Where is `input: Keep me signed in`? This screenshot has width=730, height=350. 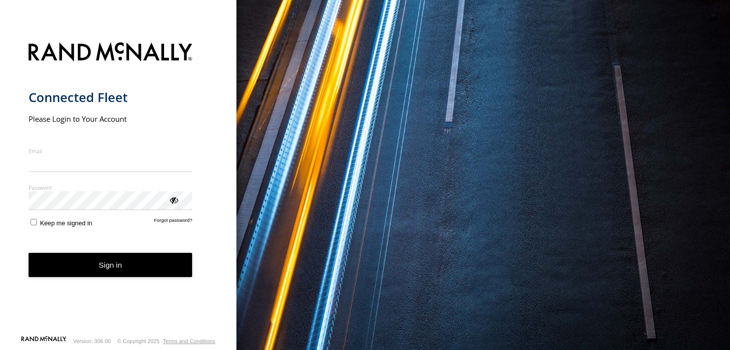 input: Keep me signed in is located at coordinates (33, 222).